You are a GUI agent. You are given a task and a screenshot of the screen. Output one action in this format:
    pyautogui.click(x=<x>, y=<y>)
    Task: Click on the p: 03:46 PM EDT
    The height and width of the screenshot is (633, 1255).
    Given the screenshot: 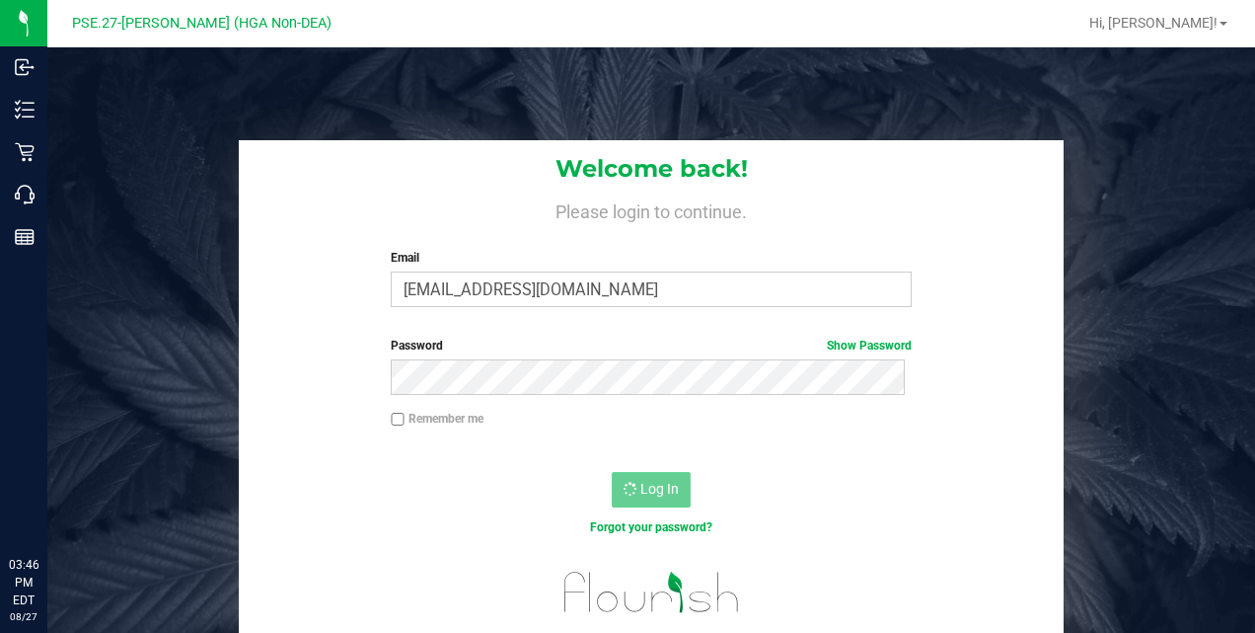 What is the action you would take?
    pyautogui.click(x=24, y=582)
    